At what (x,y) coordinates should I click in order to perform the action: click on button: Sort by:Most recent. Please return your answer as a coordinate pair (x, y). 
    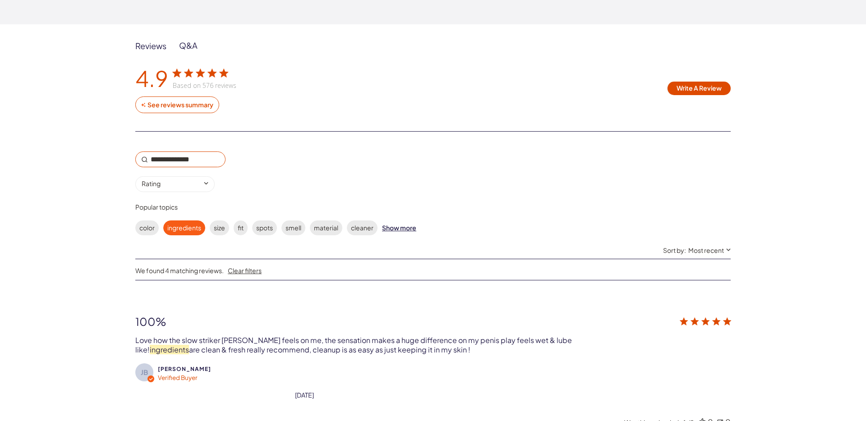
    Looking at the image, I should click on (697, 250).